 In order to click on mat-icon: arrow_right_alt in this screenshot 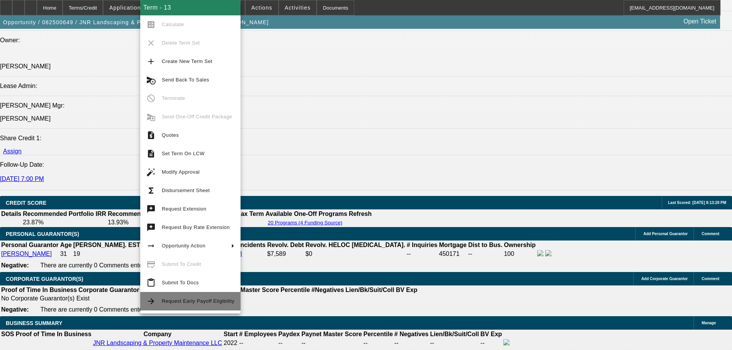, I will do `click(151, 246)`.